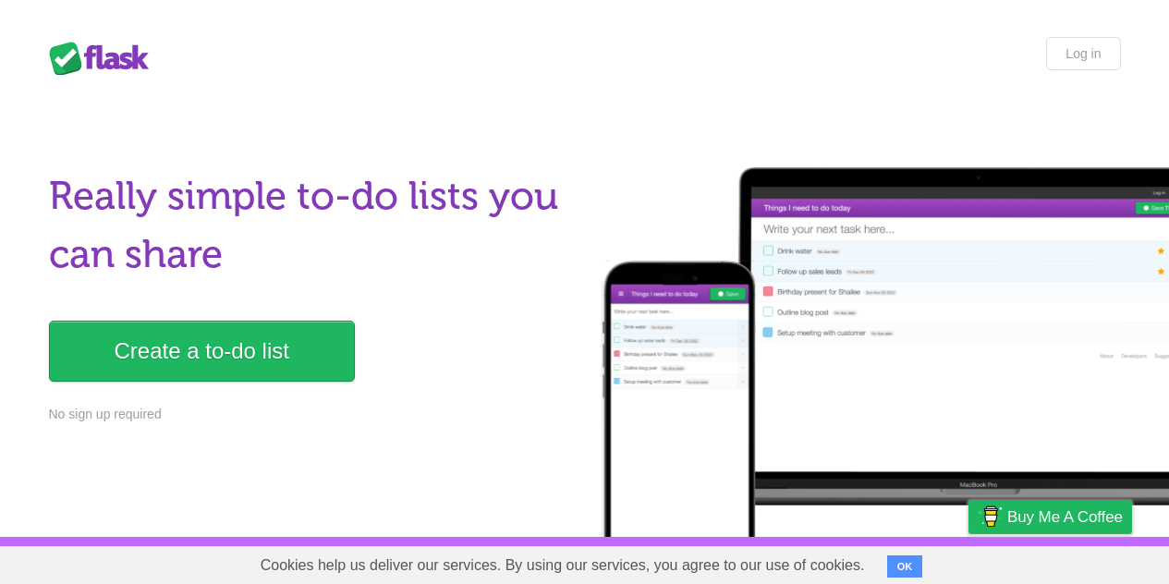  I want to click on span: Cookies help us deliver our services. By using our services, you agree to our use of cookies., so click(563, 566).